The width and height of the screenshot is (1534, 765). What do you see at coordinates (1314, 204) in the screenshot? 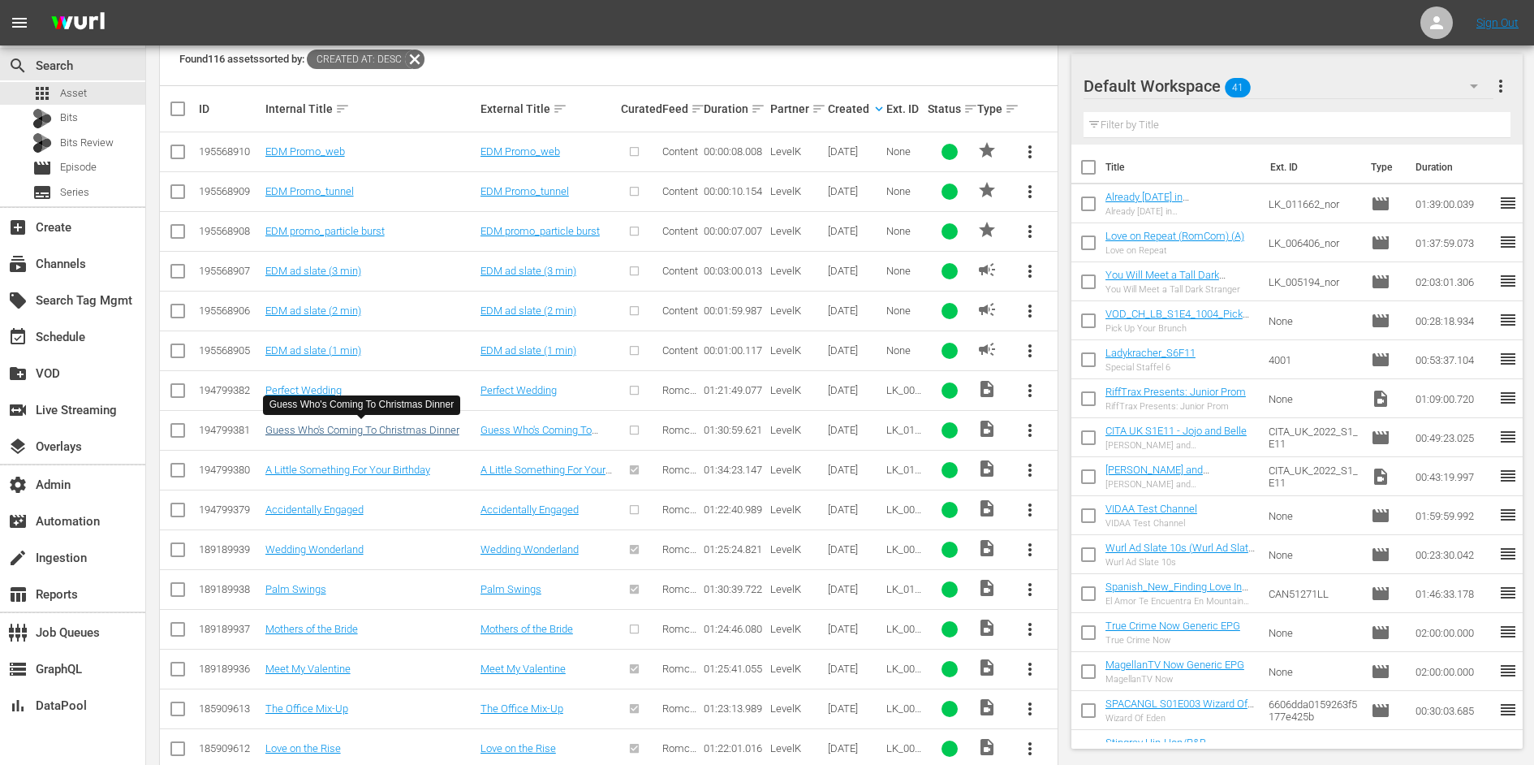
I see `td: LK_011662_nor` at bounding box center [1314, 204].